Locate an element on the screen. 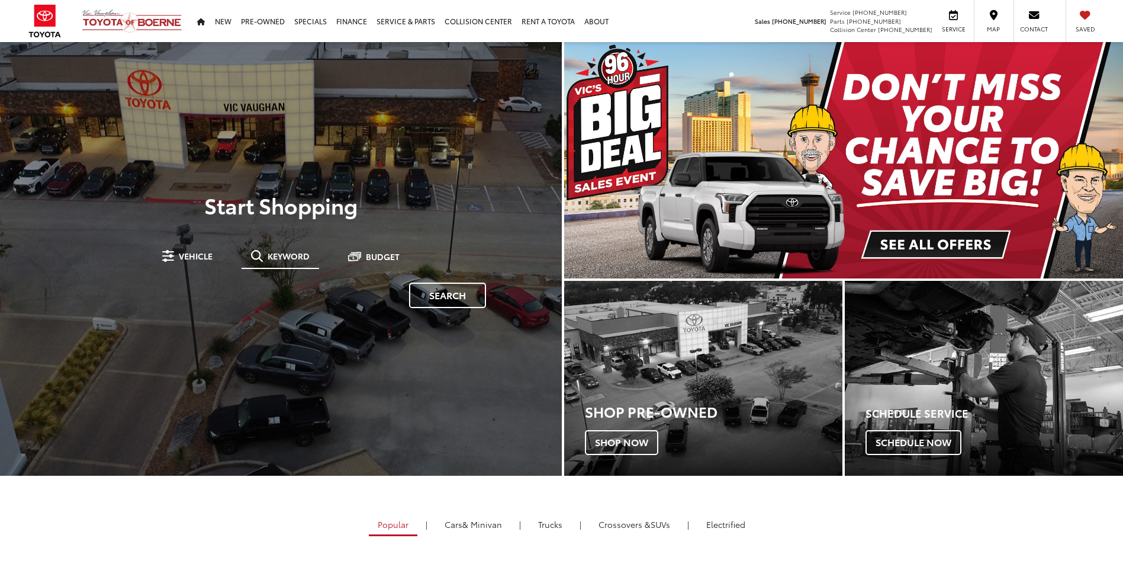 This screenshot has height=570, width=1123. p: Start Shopping is located at coordinates (281, 205).